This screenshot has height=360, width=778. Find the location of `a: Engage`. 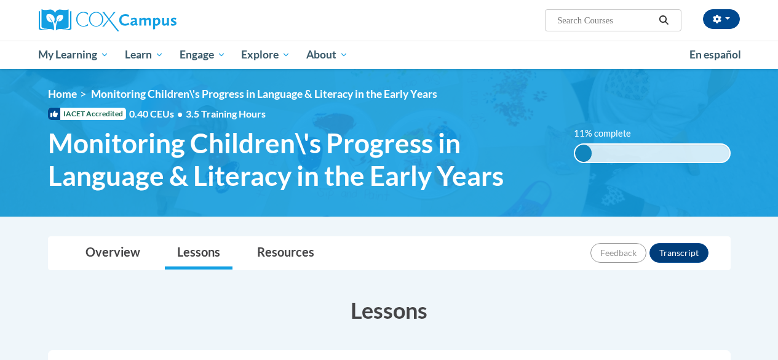

a: Engage is located at coordinates (202, 55).